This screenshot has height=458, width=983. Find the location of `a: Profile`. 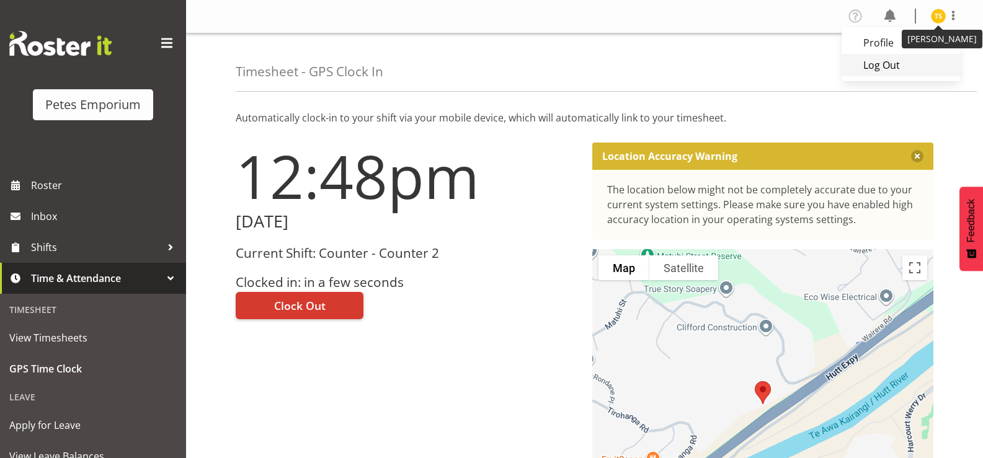

a: Profile is located at coordinates (901, 43).